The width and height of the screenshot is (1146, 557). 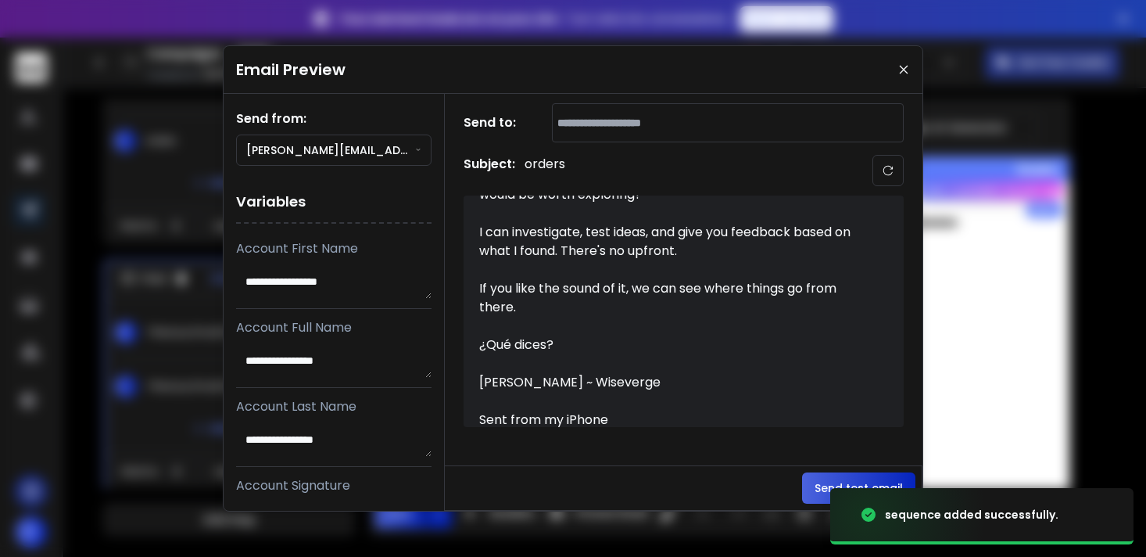 I want to click on h1: Email Preview, so click(x=291, y=70).